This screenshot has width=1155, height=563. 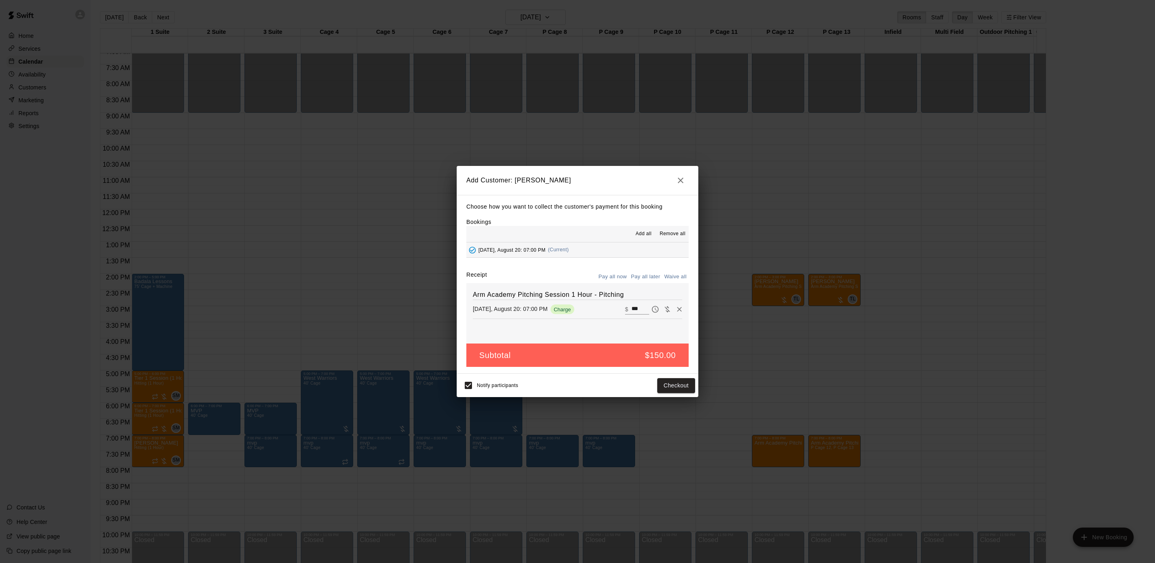 I want to click on span: Add all, so click(x=643, y=234).